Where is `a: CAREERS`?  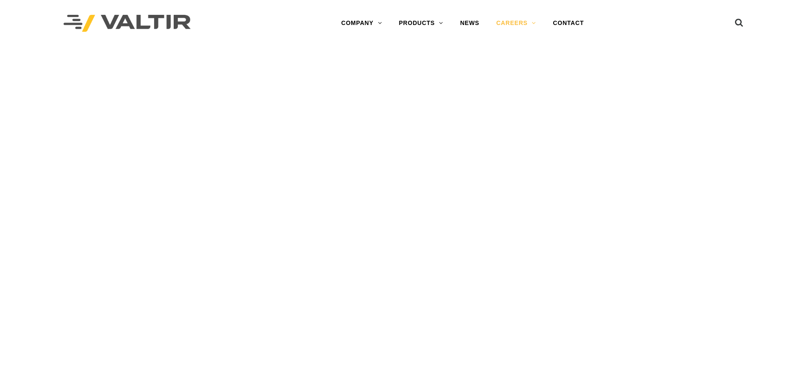 a: CAREERS is located at coordinates (516, 23).